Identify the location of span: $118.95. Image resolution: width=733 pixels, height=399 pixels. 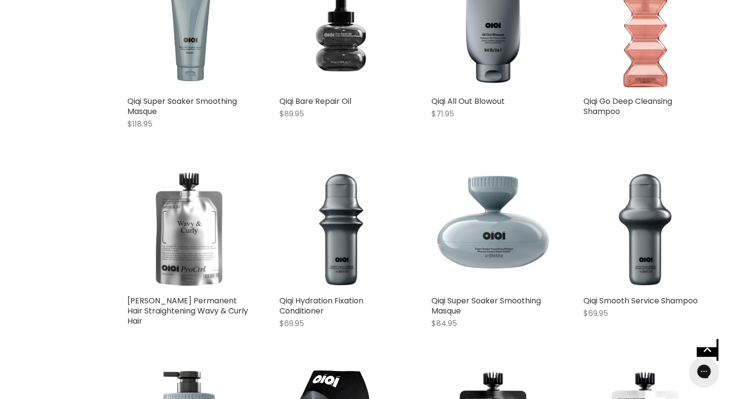
(140, 124).